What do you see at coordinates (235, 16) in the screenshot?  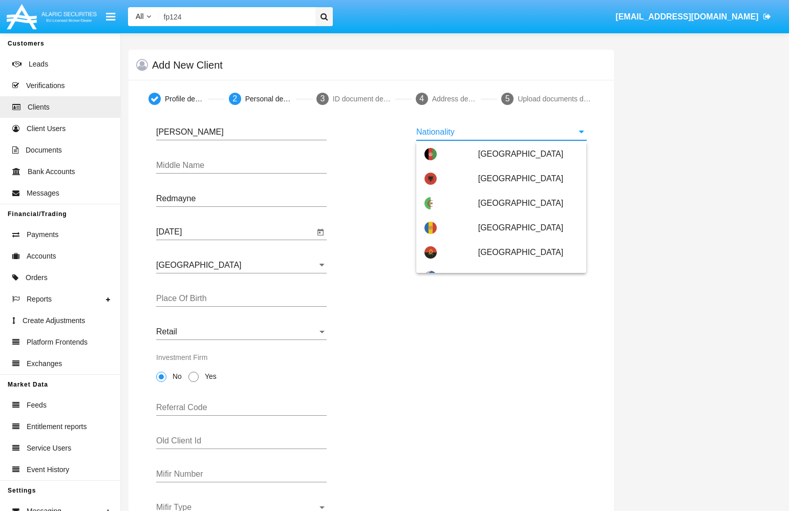 I see `input: Search` at bounding box center [235, 16].